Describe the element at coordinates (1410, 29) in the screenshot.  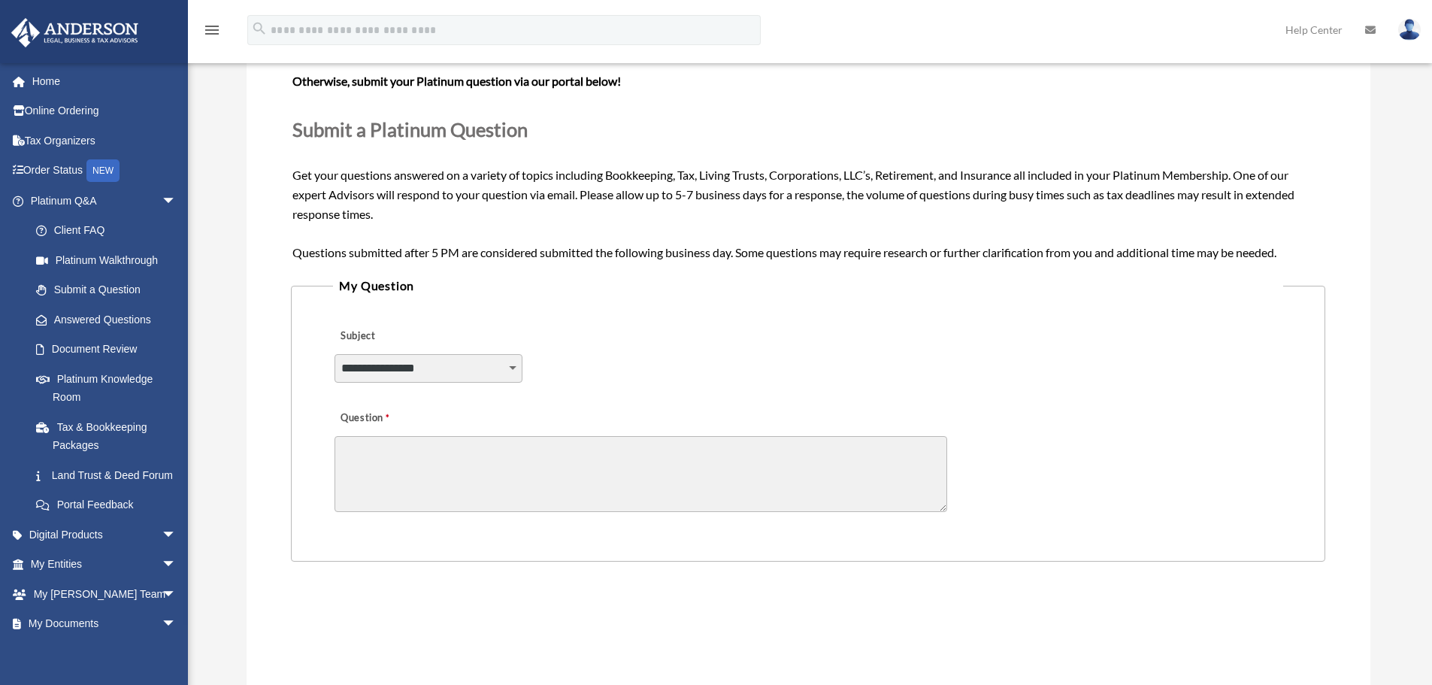
I see `img: User Pic` at that location.